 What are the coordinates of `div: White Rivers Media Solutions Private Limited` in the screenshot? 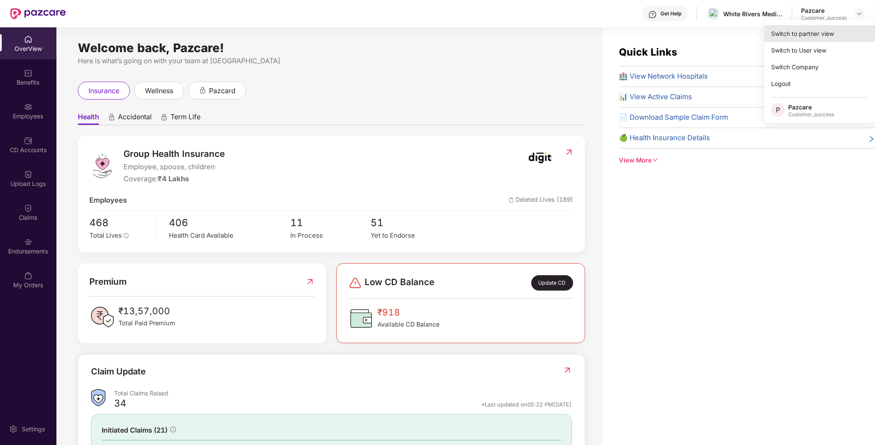 It's located at (754, 14).